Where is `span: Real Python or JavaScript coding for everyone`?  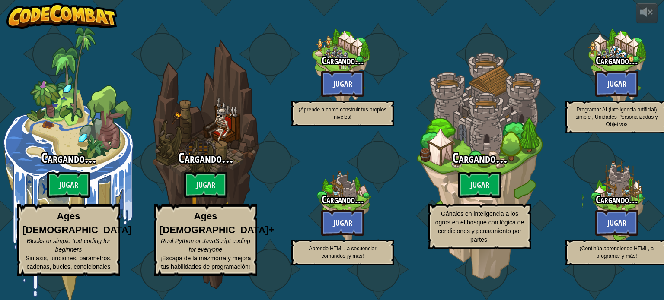
span: Real Python or JavaScript coding for everyone is located at coordinates (205, 246).